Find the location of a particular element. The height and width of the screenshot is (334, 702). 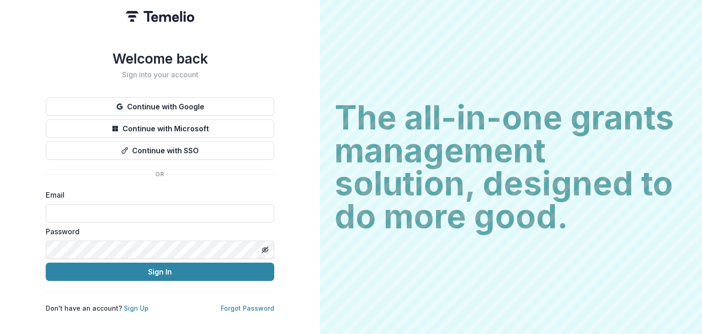

button: Continue with Microsoft is located at coordinates (160, 128).